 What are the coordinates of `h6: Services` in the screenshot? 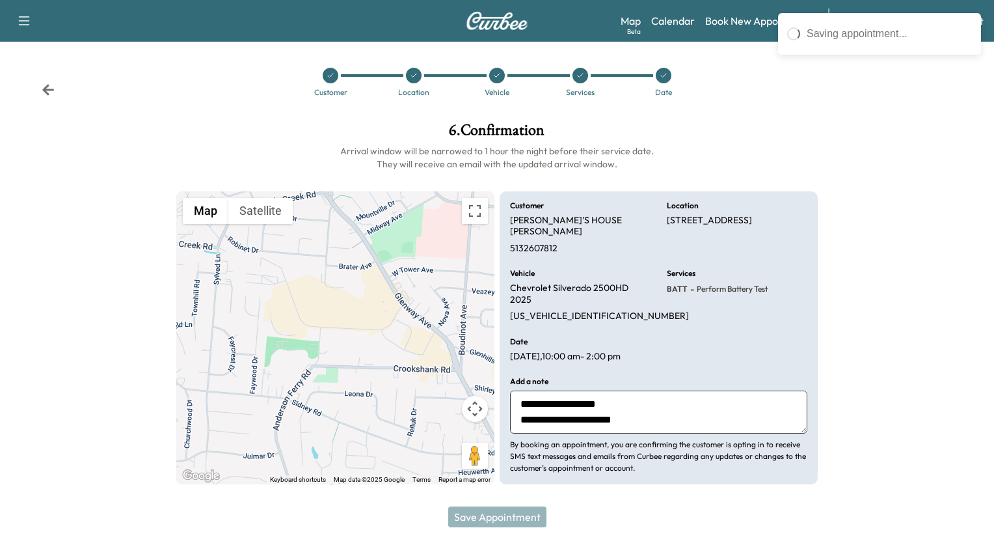 It's located at (681, 273).